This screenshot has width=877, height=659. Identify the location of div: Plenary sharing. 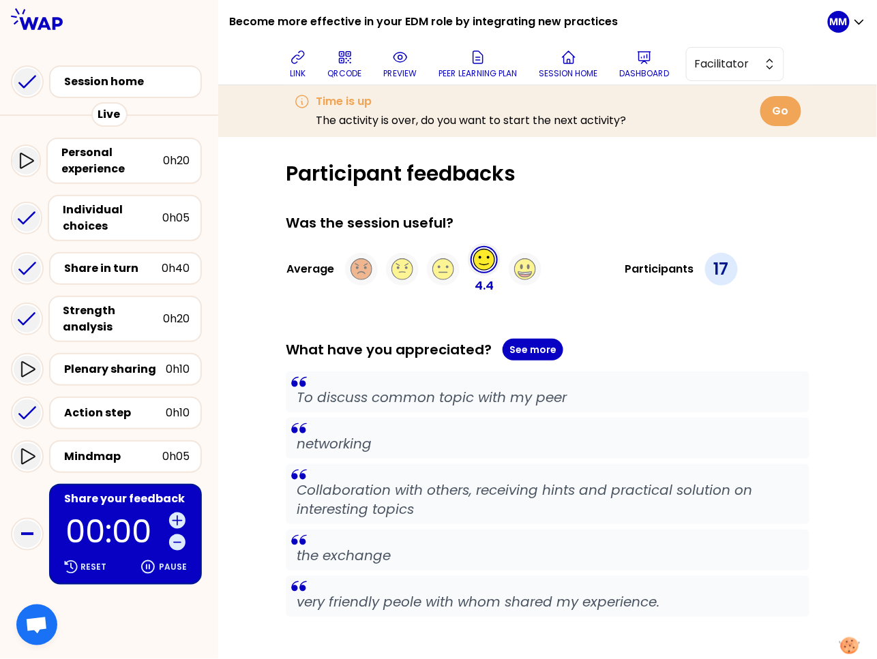
(115, 370).